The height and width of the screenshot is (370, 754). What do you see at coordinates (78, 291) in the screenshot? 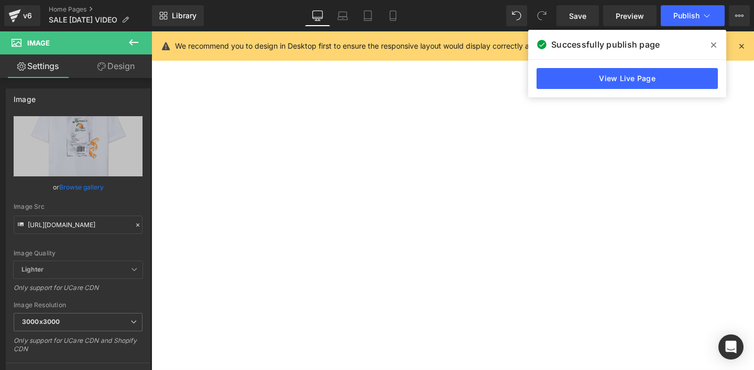
I see `div: Only support for UCare CDN` at bounding box center [78, 291].